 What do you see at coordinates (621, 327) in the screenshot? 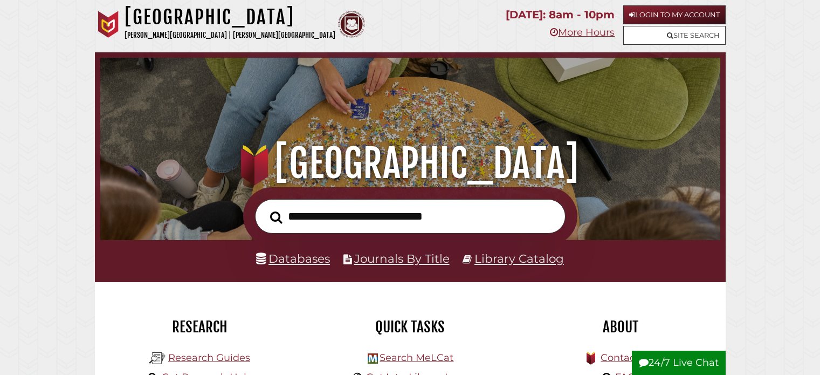
I see `h2: About` at bounding box center [621, 327].